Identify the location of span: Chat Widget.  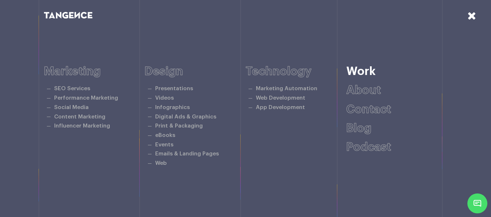
(477, 204).